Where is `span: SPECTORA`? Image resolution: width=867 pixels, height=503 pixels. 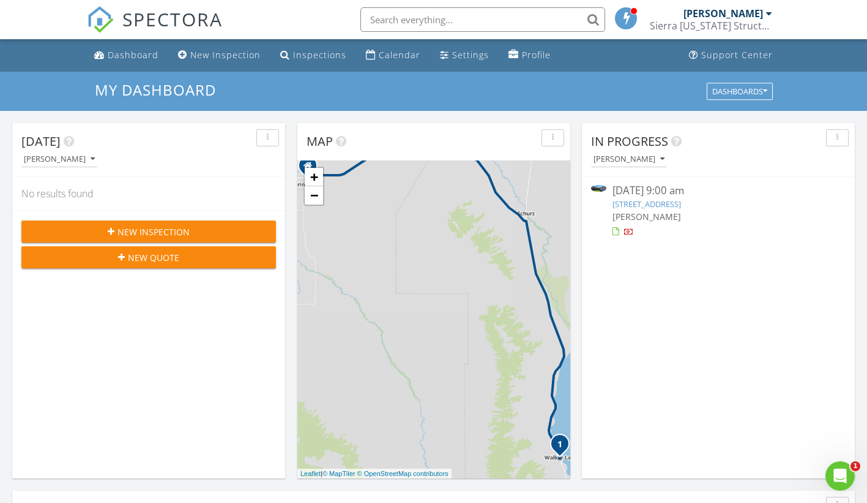
span: SPECTORA is located at coordinates (173, 19).